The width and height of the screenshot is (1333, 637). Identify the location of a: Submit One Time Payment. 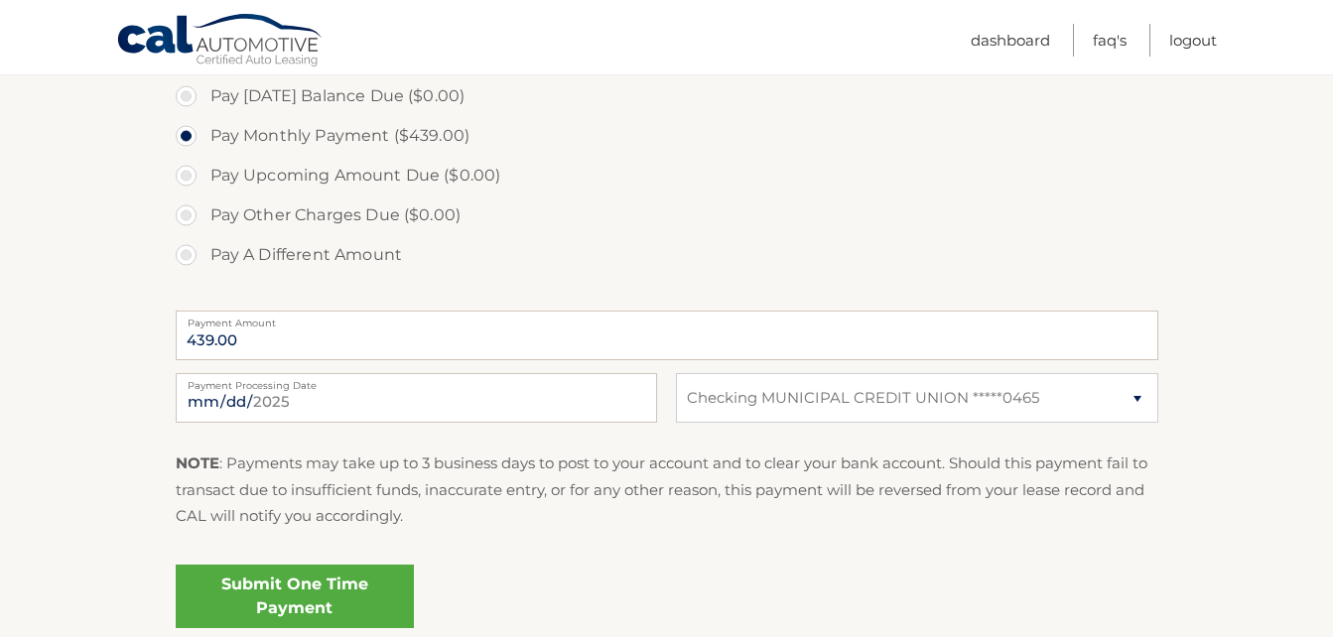
(295, 596).